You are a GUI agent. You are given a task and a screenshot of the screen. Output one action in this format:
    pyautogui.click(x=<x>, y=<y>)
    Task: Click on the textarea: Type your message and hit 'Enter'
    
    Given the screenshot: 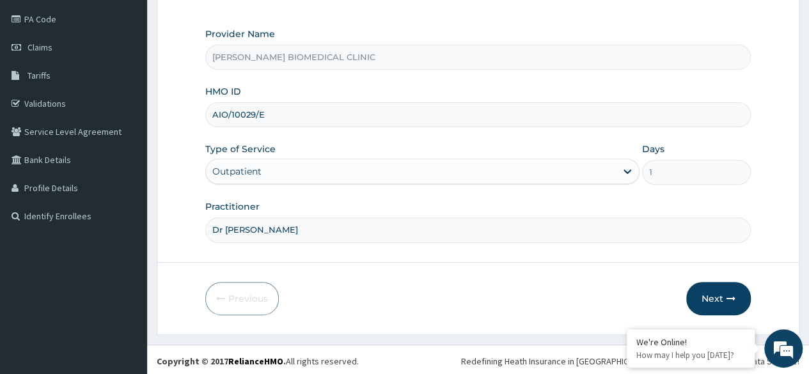 What is the action you would take?
    pyautogui.click(x=125, y=266)
    